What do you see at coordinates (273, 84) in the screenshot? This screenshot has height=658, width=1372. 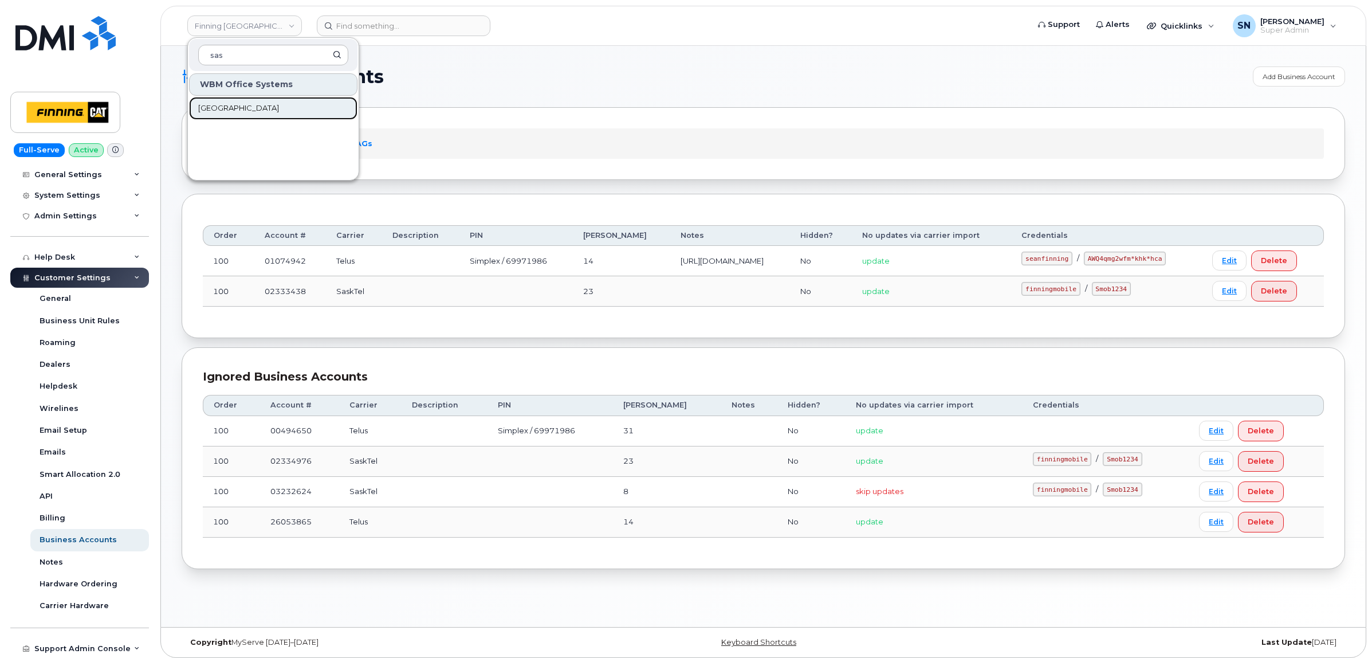 I see `div: WBM Office Systems` at bounding box center [273, 84].